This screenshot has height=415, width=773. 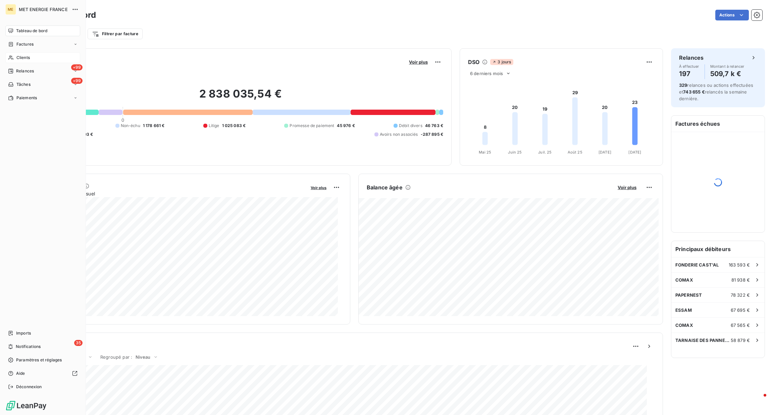 I want to click on span: Niveau, so click(x=143, y=357).